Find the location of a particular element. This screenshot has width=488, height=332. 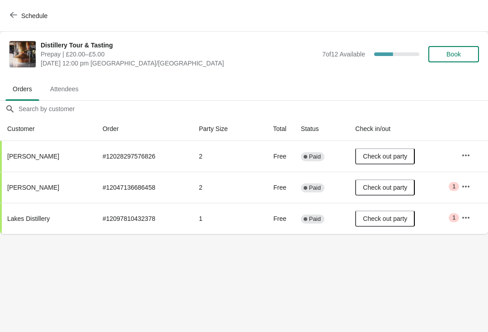

th: Check in/out is located at coordinates (400, 129).